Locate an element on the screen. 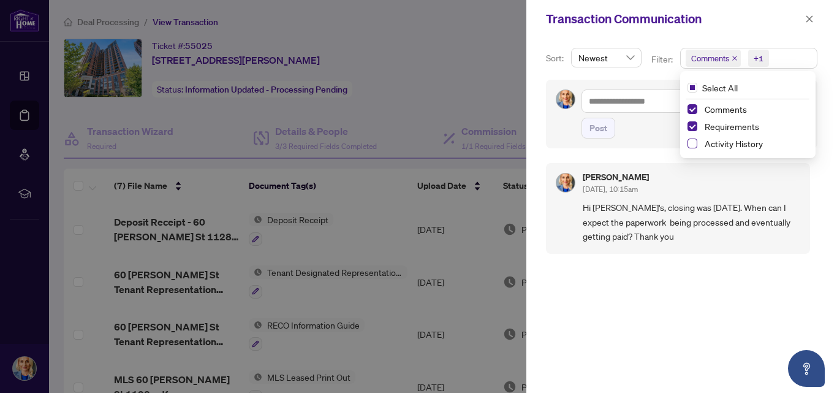 The height and width of the screenshot is (393, 837). button: Open asap is located at coordinates (806, 368).